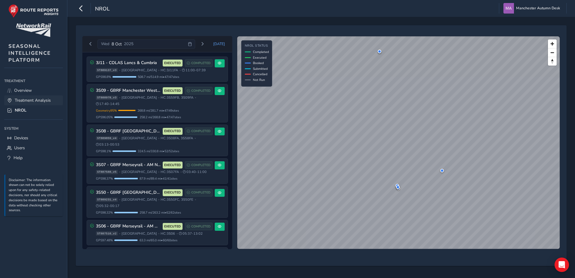 The image size is (575, 278). What do you see at coordinates (108, 144) in the screenshot?
I see `span: 03:13 - 00:53` at bounding box center [108, 144].